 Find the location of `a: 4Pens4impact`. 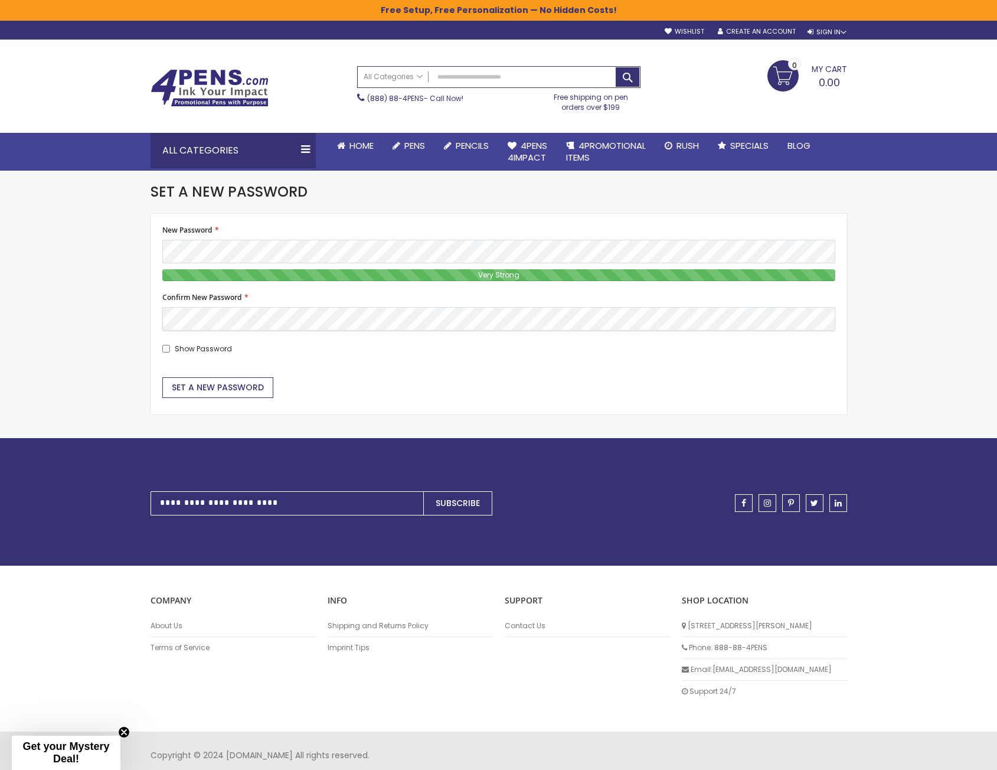

a: 4Pens4impact is located at coordinates (527, 152).